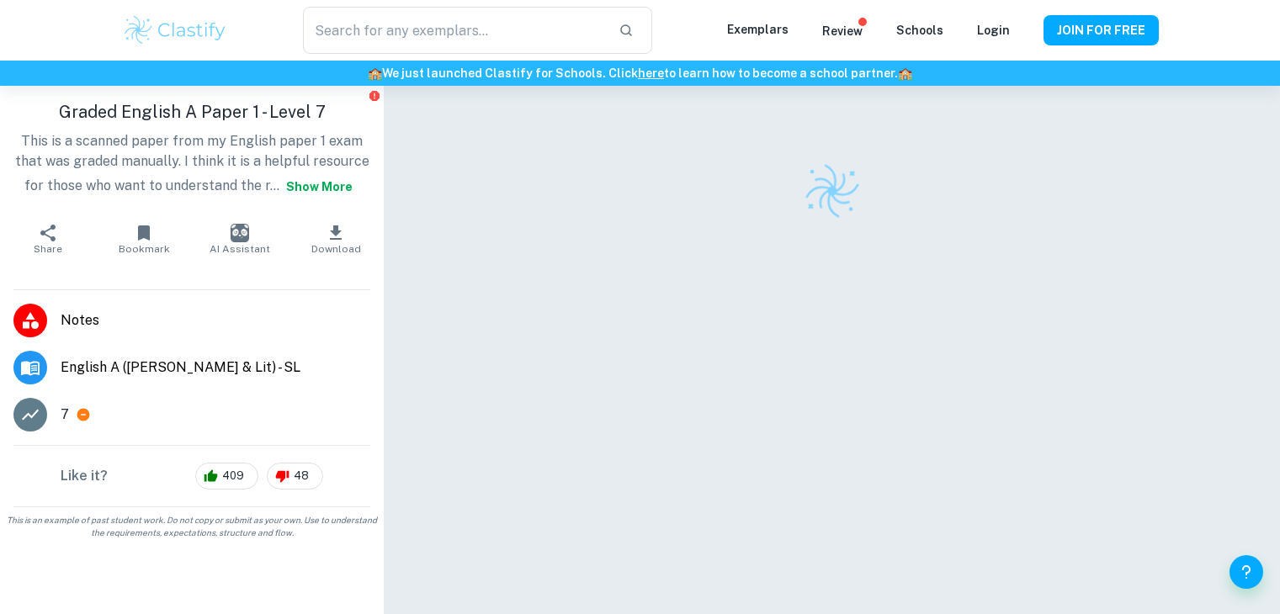 This screenshot has height=614, width=1280. What do you see at coordinates (48, 249) in the screenshot?
I see `span: Share` at bounding box center [48, 249].